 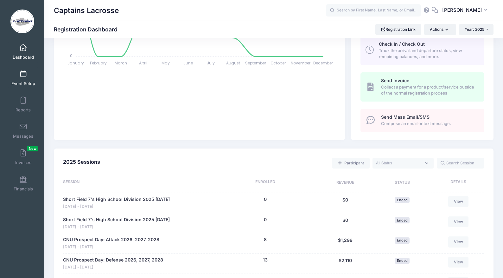 I want to click on div: Revenue, so click(x=345, y=183).